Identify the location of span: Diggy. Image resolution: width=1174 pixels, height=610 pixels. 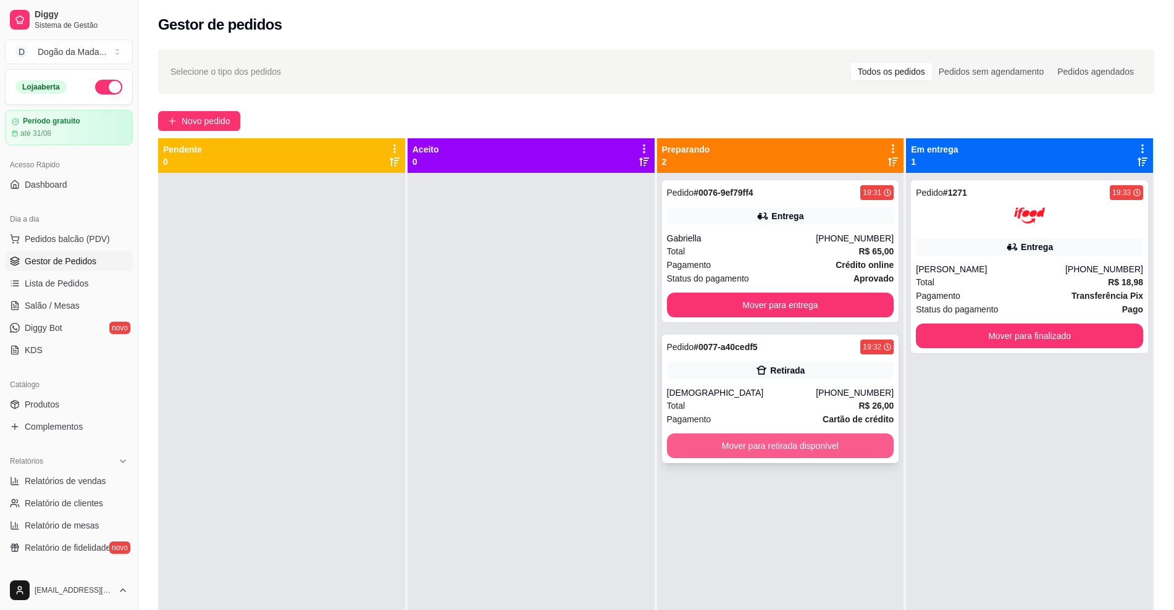
(81, 15).